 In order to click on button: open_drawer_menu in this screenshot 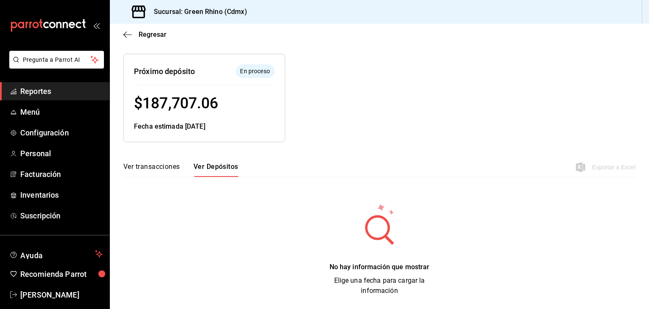, I will do `click(96, 25)`.